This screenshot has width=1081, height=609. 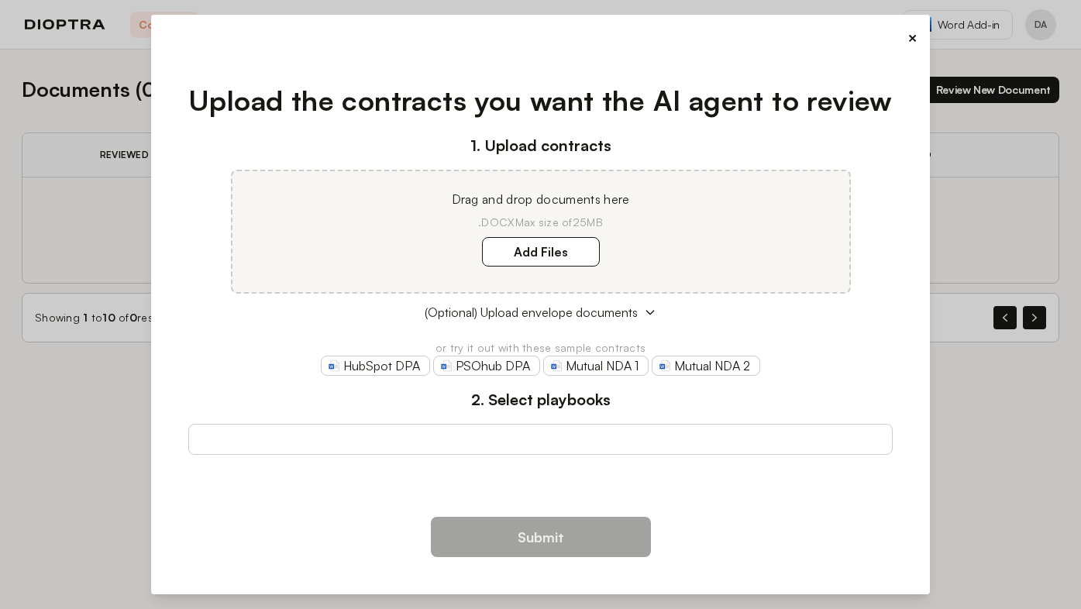 I want to click on button: (Optional) Upload envelope documents, so click(x=540, y=312).